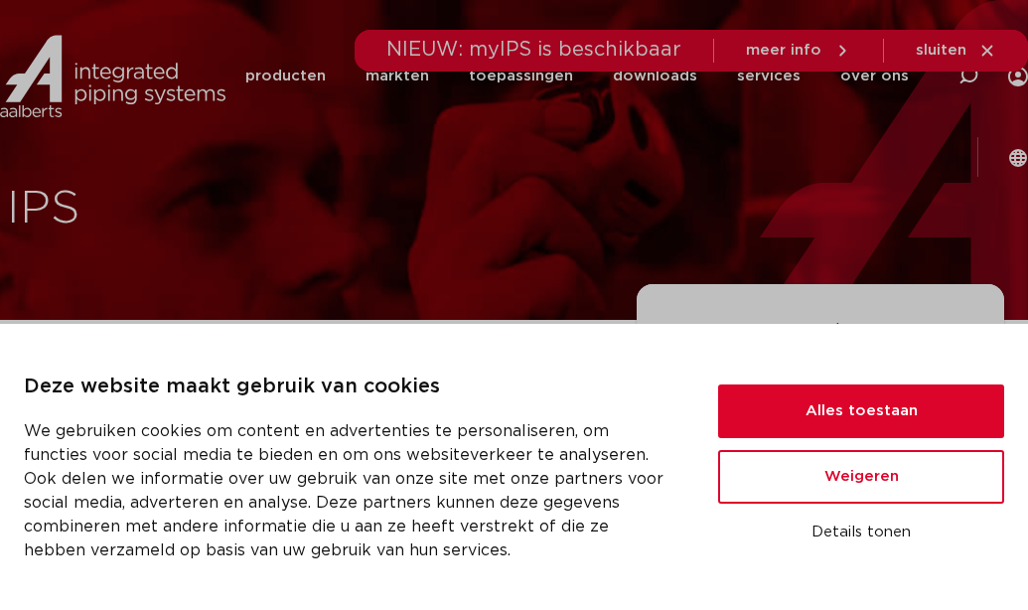 This screenshot has height=610, width=1028. Describe the element at coordinates (285, 75) in the screenshot. I see `a: producten` at that location.